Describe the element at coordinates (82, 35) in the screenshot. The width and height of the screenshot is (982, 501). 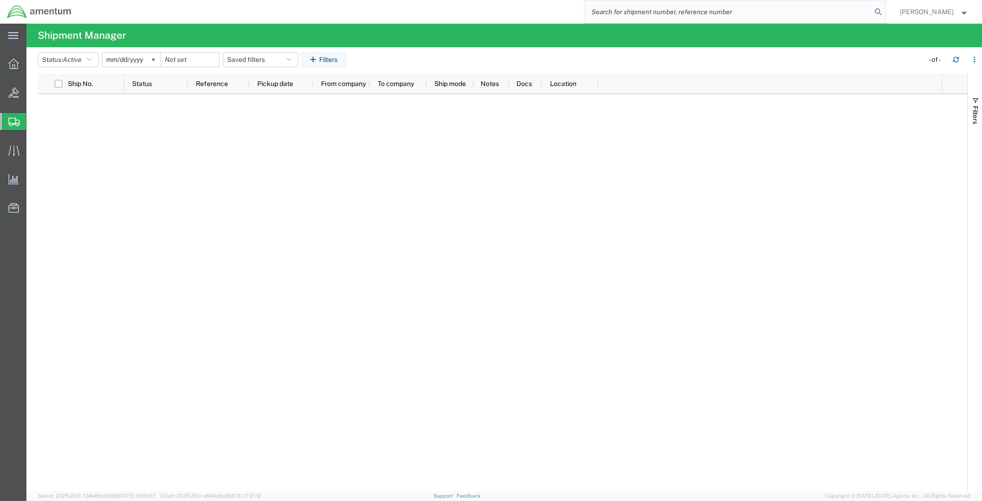
I see `h4: Shipment Manager` at that location.